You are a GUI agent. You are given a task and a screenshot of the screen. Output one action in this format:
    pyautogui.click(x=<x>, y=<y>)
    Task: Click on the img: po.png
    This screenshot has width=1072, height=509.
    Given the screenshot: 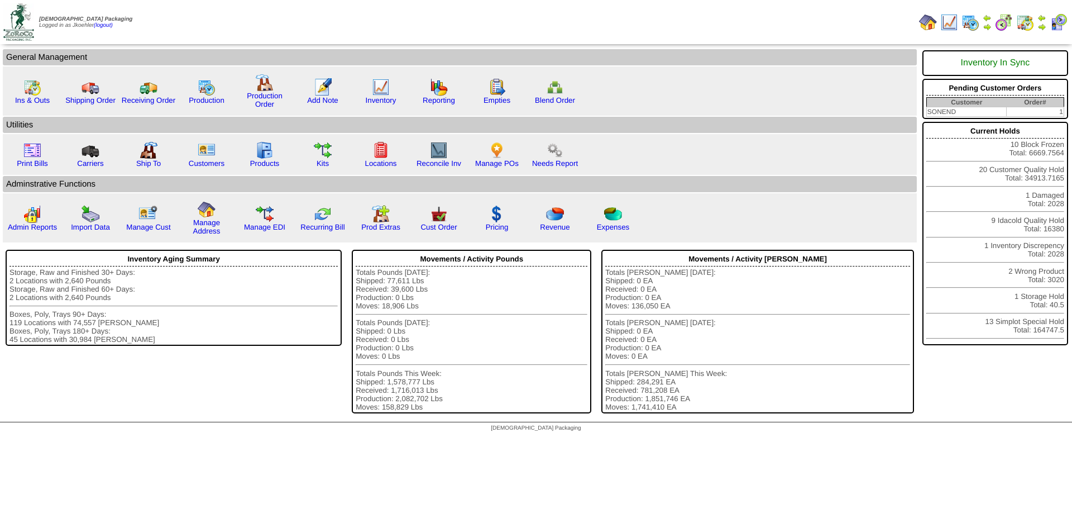 What is the action you would take?
    pyautogui.click(x=497, y=150)
    